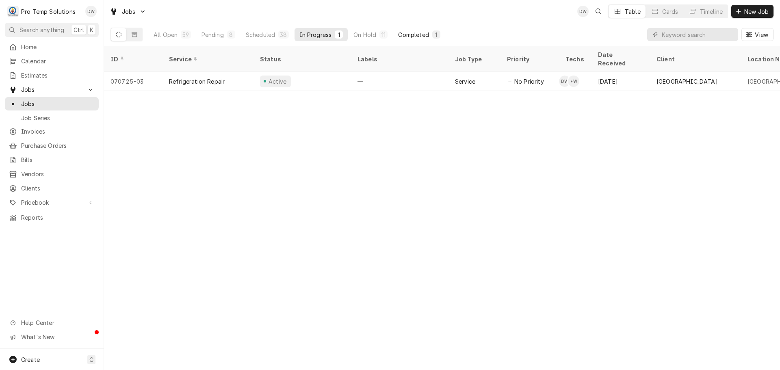  I want to click on div: Pending, so click(213, 35).